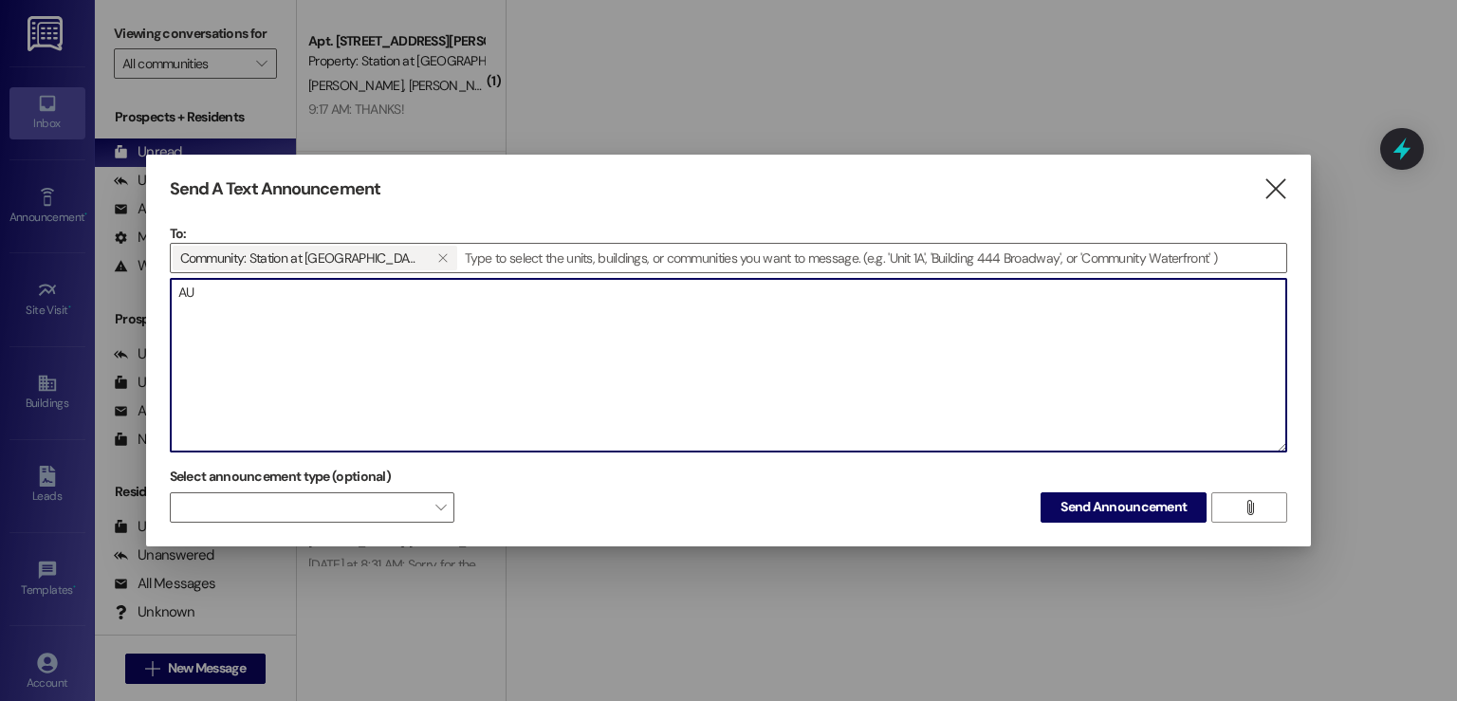 The width and height of the screenshot is (1457, 701). Describe the element at coordinates (275, 189) in the screenshot. I see `h3: Send A Text Announcement` at that location.